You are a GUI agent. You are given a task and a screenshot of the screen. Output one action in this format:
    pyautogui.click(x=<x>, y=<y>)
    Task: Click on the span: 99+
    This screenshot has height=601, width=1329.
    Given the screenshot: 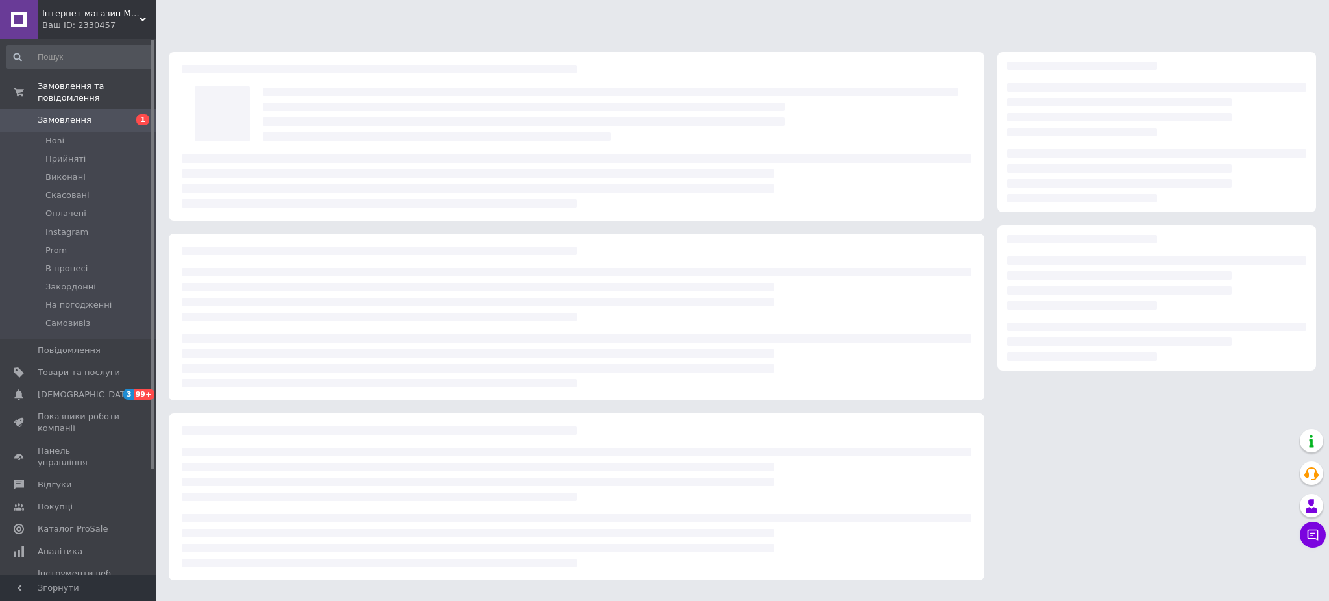 What is the action you would take?
    pyautogui.click(x=144, y=394)
    